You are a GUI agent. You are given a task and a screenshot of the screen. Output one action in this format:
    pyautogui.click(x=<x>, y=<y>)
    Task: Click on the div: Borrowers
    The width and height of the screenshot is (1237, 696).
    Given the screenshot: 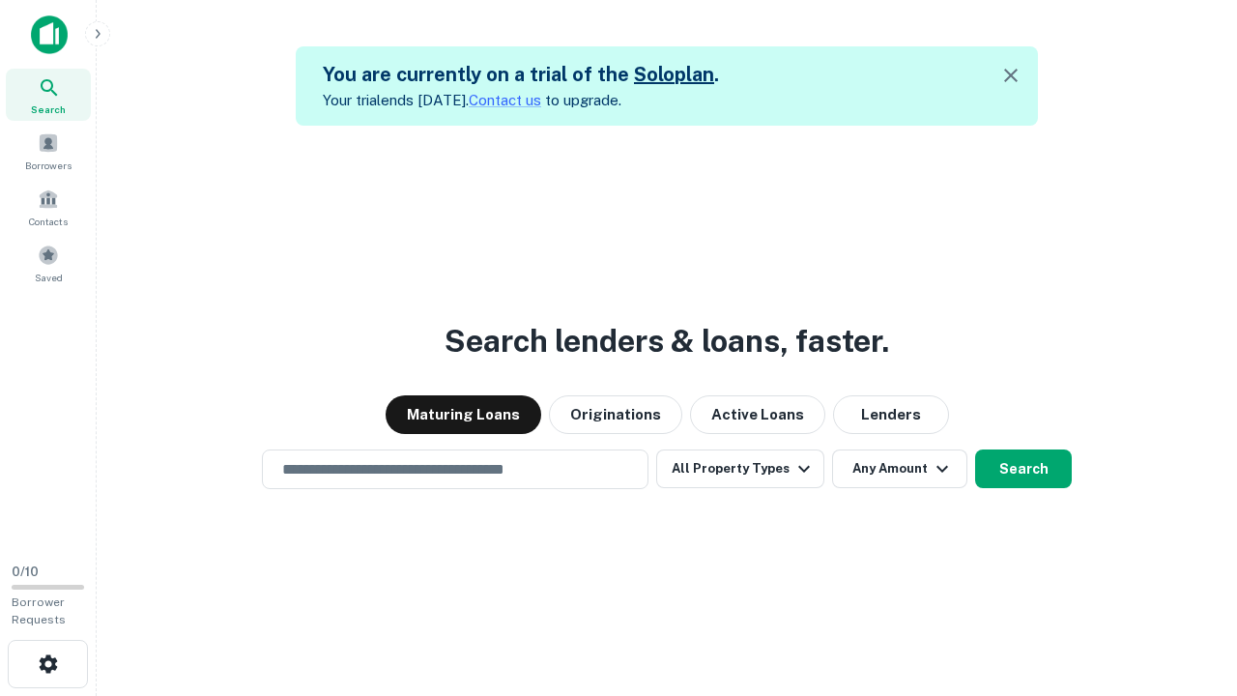 What is the action you would take?
    pyautogui.click(x=48, y=151)
    